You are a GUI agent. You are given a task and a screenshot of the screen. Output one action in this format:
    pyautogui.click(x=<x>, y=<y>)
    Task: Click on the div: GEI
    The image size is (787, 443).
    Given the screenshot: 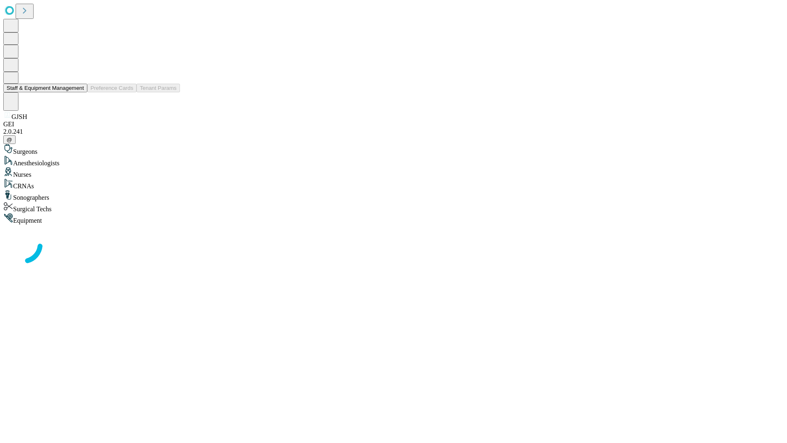 What is the action you would take?
    pyautogui.click(x=393, y=124)
    